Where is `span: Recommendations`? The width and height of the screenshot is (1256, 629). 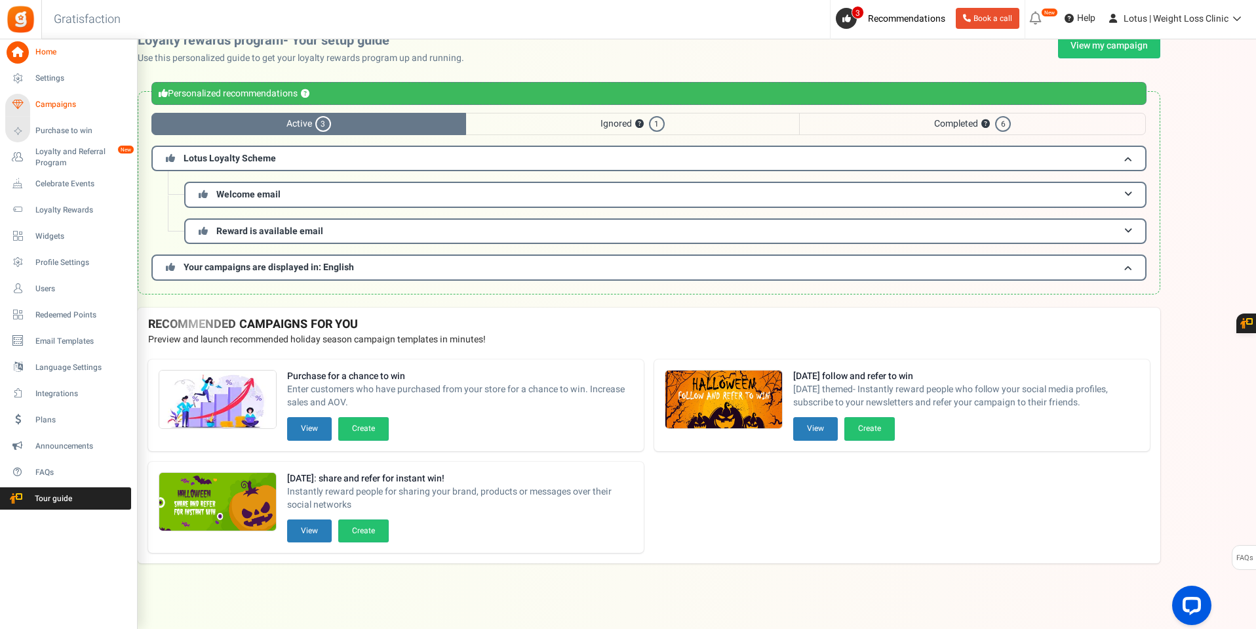 span: Recommendations is located at coordinates (907, 18).